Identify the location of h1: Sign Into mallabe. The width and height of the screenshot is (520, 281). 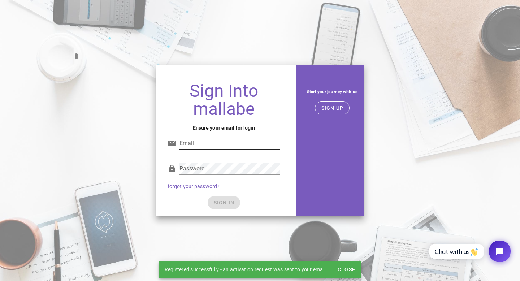
(224, 100).